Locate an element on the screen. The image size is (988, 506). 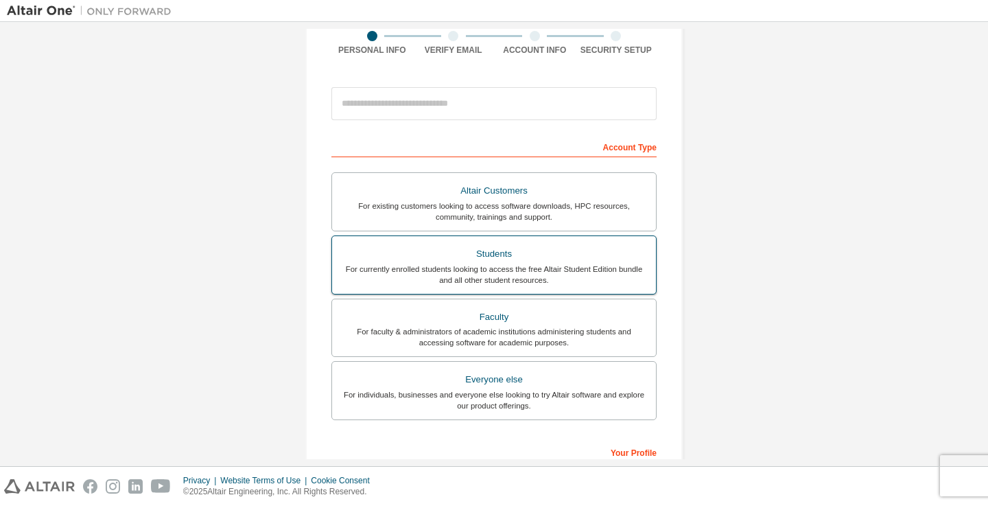
img: linkedin.svg is located at coordinates (135, 486).